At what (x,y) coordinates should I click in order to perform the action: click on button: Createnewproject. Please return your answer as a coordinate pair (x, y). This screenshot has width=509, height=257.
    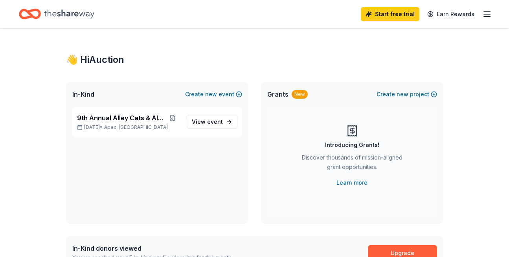
    Looking at the image, I should click on (407, 94).